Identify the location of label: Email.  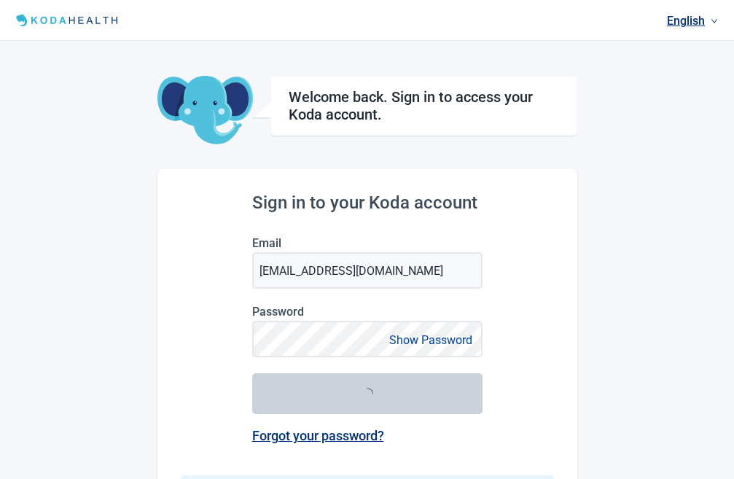
(367, 243).